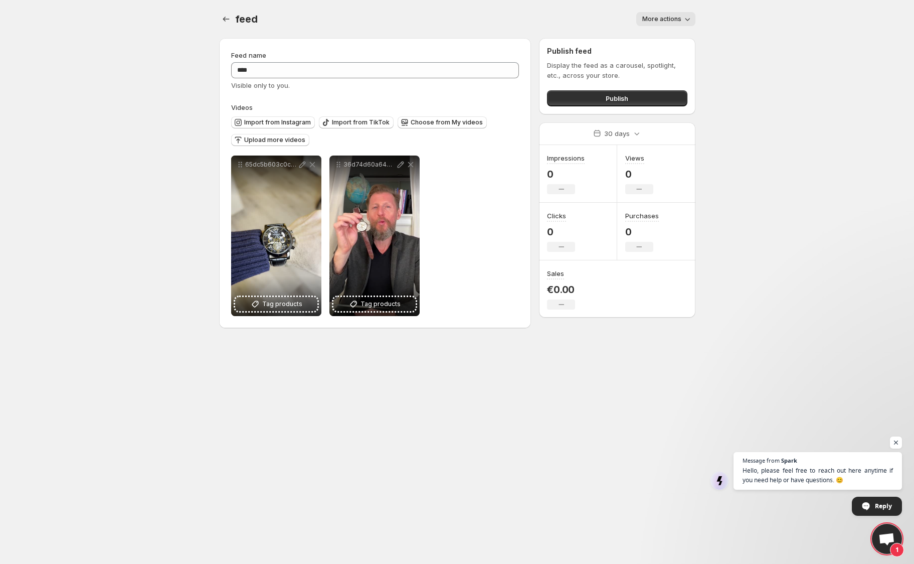 This screenshot has height=564, width=914. I want to click on h3: Impressions, so click(566, 158).